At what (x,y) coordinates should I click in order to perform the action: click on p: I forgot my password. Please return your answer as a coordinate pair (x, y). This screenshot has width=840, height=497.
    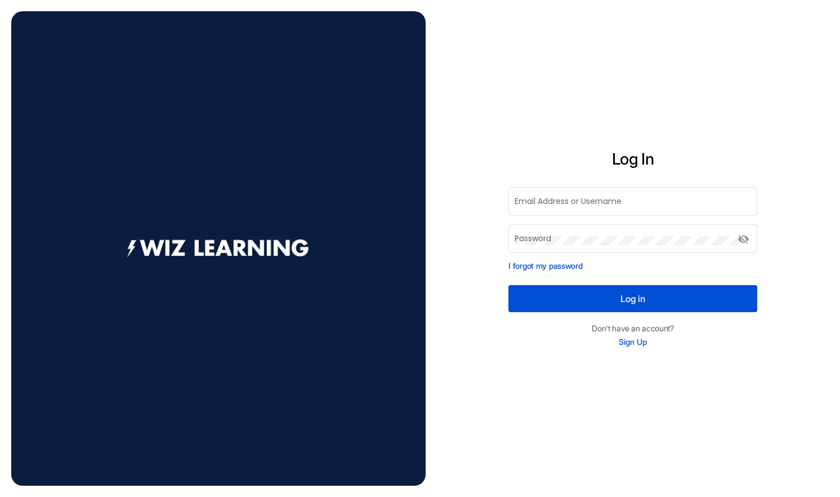
    Looking at the image, I should click on (633, 265).